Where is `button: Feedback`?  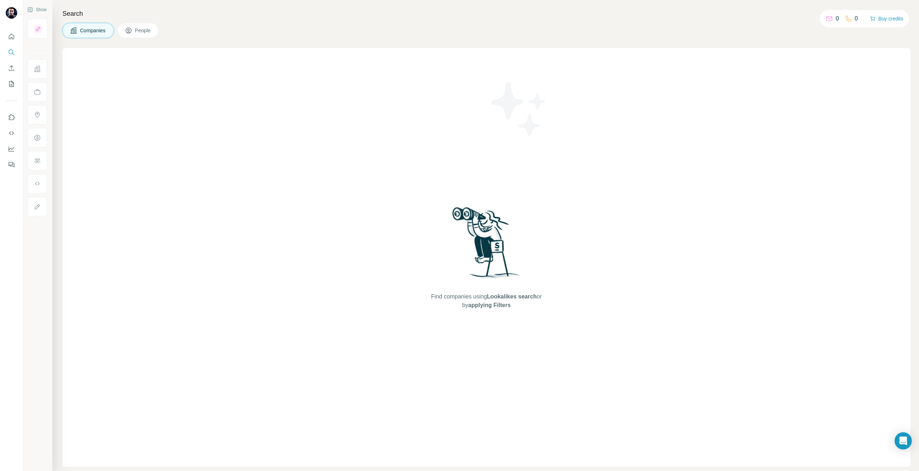 button: Feedback is located at coordinates (11, 165).